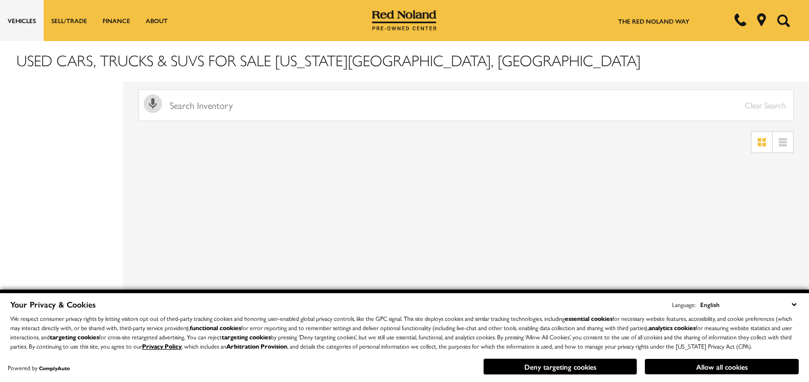 The height and width of the screenshot is (382, 809). Describe the element at coordinates (466, 105) in the screenshot. I see `input: Search Inventory` at that location.